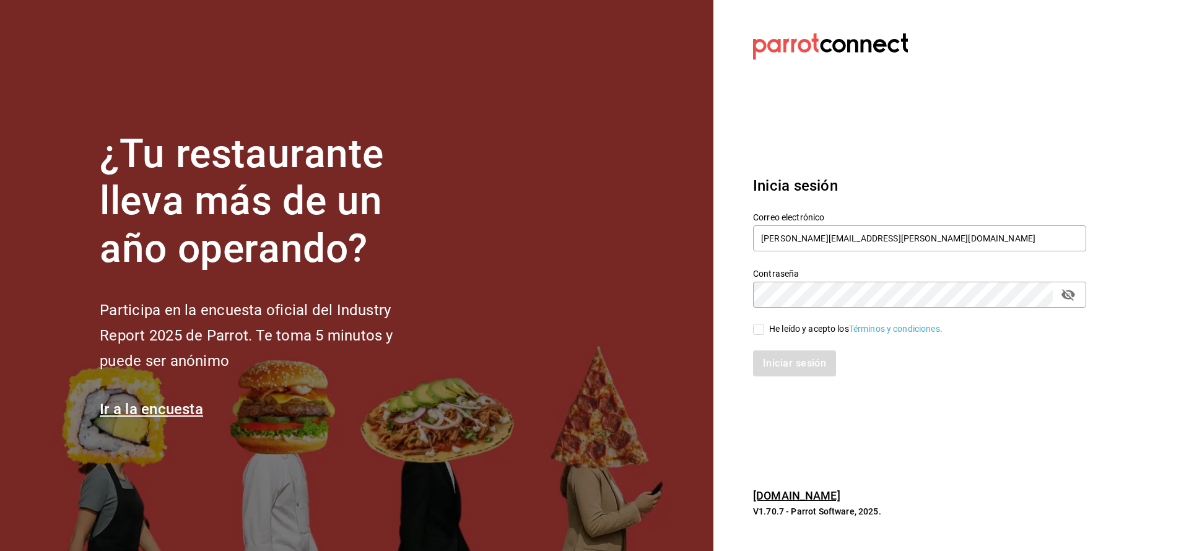 Image resolution: width=1189 pixels, height=551 pixels. What do you see at coordinates (920, 186) in the screenshot?
I see `h3: Inicia sesión` at bounding box center [920, 186].